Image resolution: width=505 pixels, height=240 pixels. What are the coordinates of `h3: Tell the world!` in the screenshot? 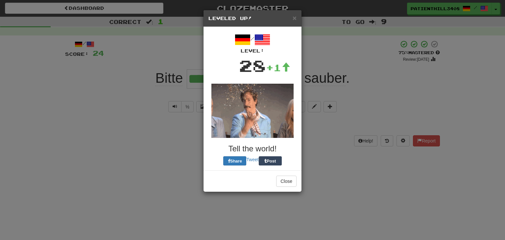 It's located at (252, 149).